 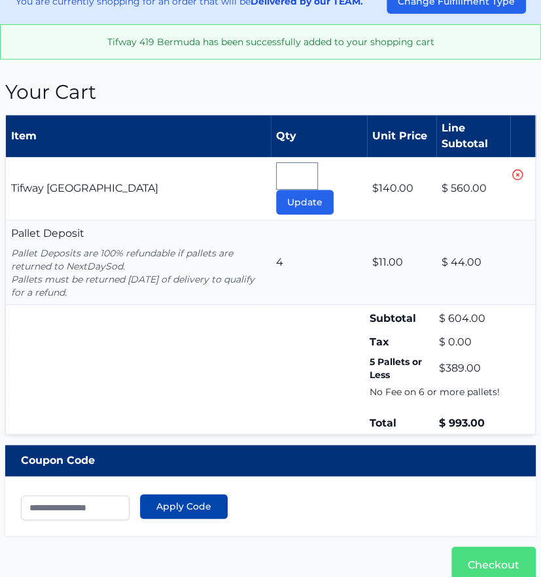 I want to click on td: $11.00, so click(x=401, y=262).